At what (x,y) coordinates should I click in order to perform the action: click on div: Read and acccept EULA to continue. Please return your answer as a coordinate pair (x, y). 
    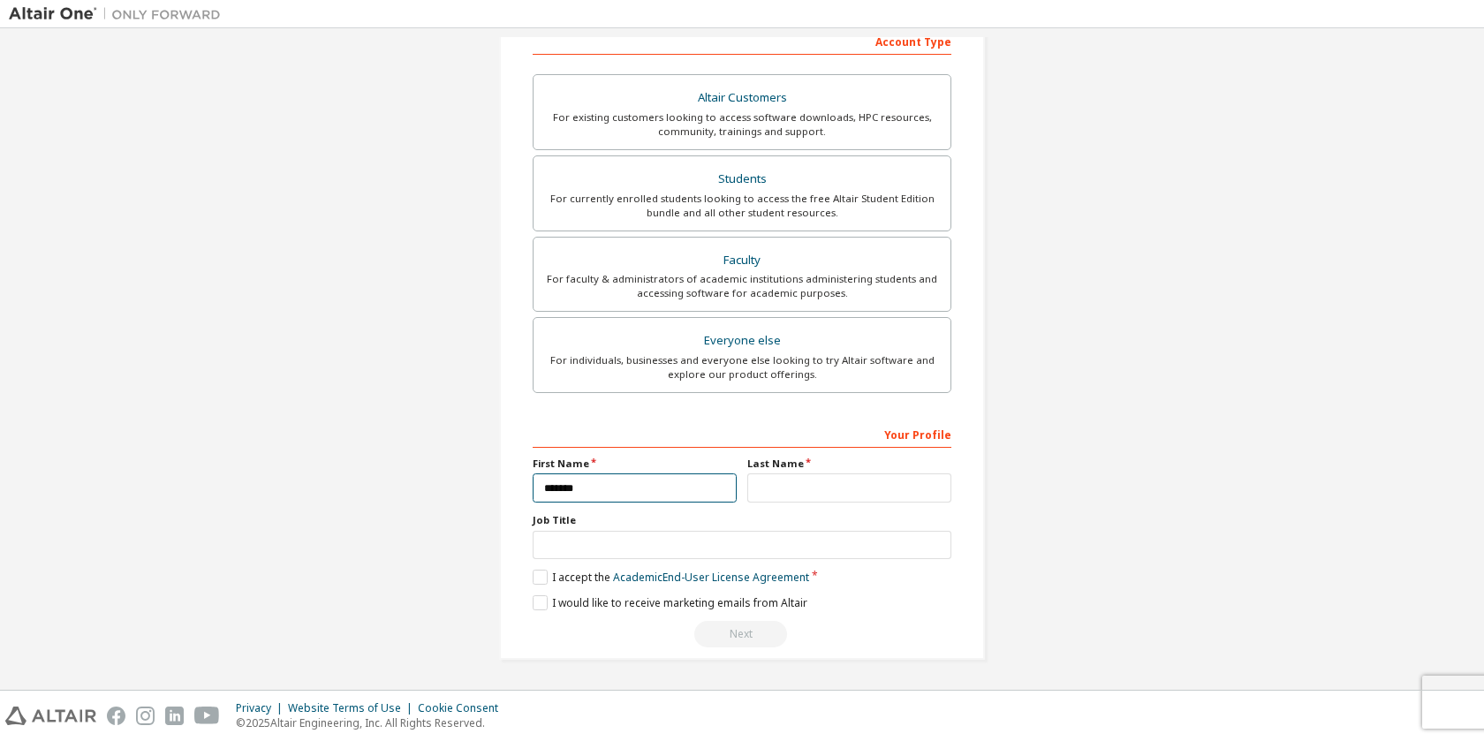
    Looking at the image, I should click on (742, 634).